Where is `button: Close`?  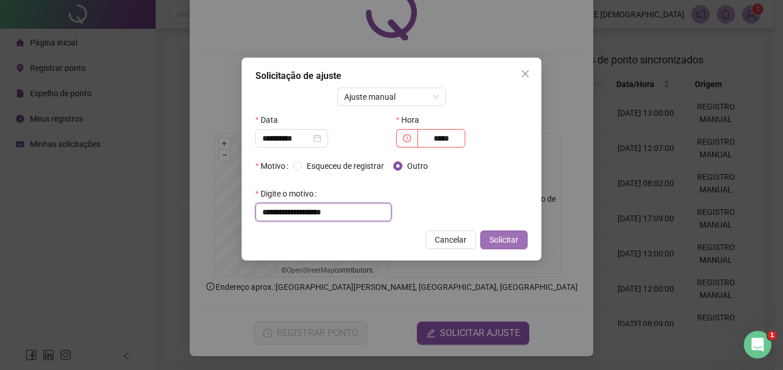
button: Close is located at coordinates (525, 74).